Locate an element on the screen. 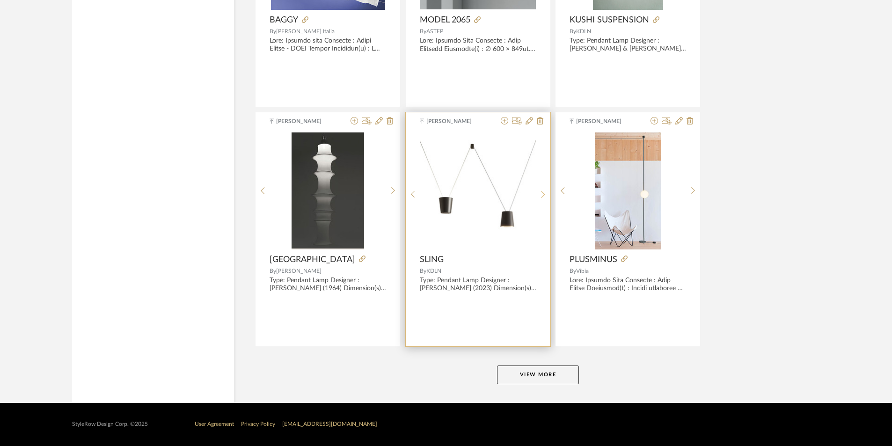 This screenshot has height=446, width=892. div: StyleRow Design Corp. ©2025 is located at coordinates (110, 424).